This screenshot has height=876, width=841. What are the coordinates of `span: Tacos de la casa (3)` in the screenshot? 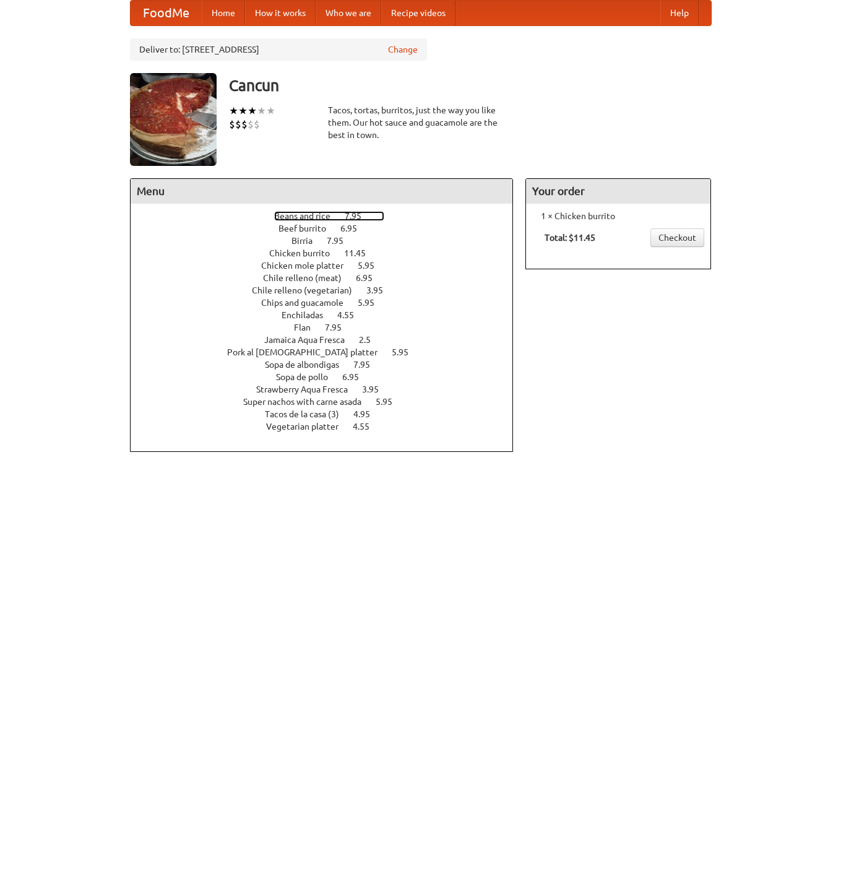 It's located at (308, 414).